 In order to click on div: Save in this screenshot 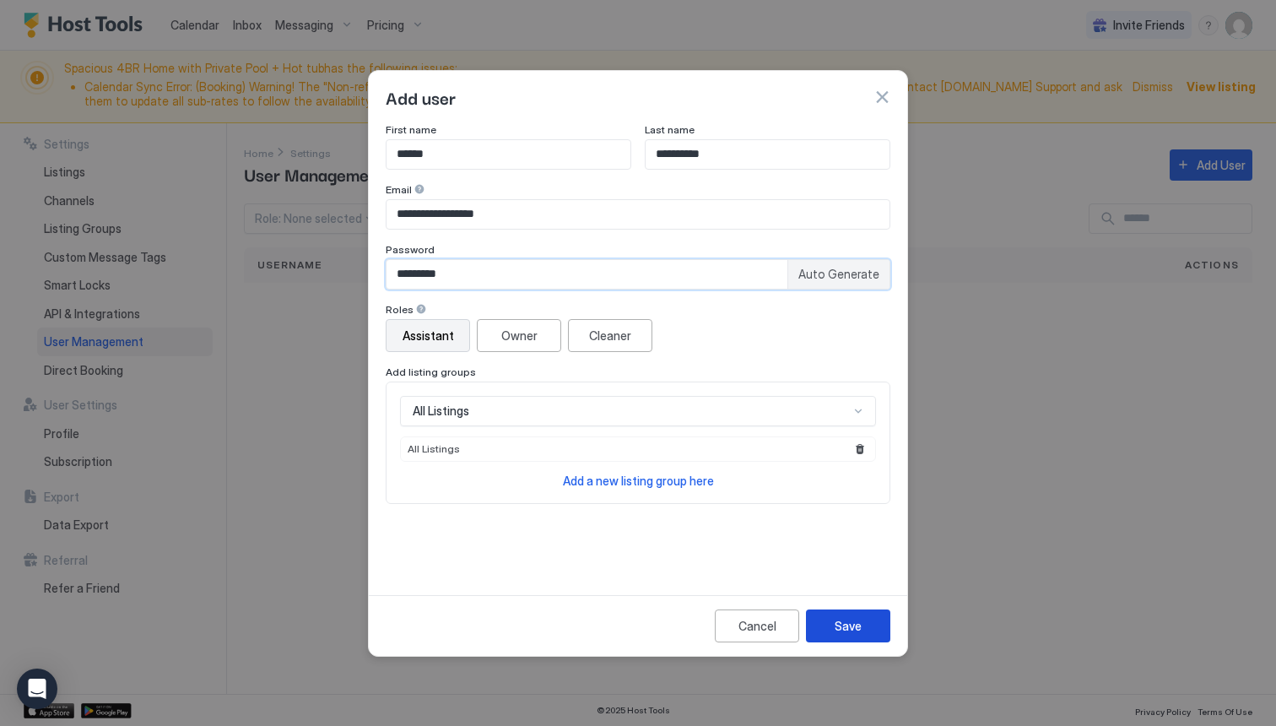, I will do `click(848, 625)`.